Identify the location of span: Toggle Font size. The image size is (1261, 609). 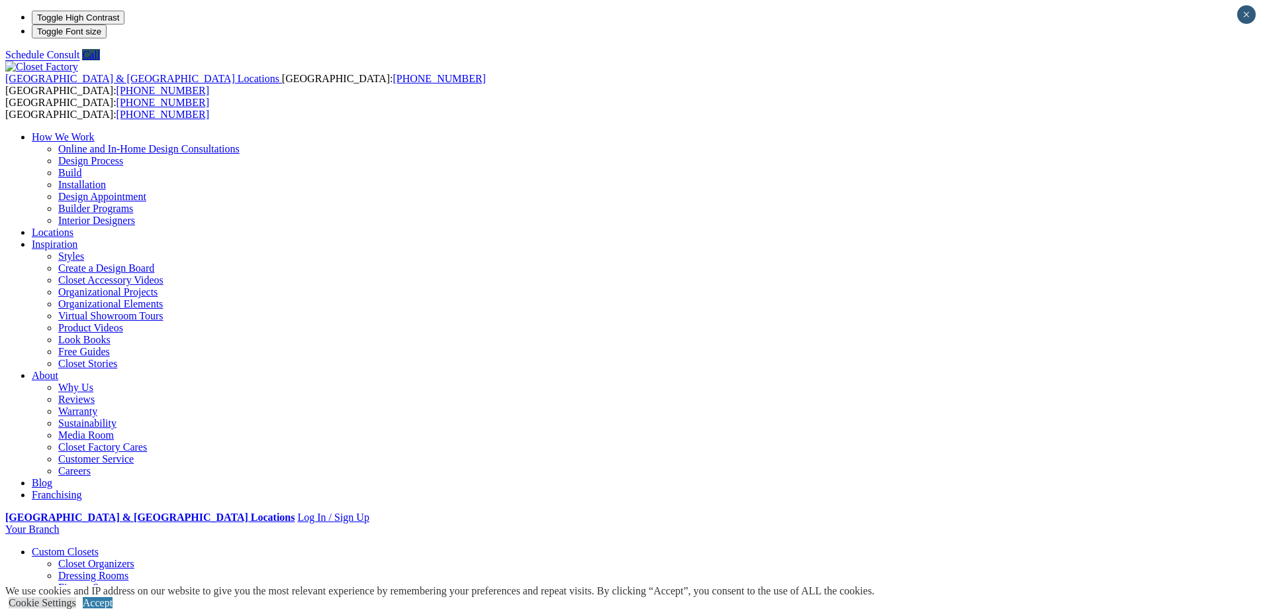
(69, 31).